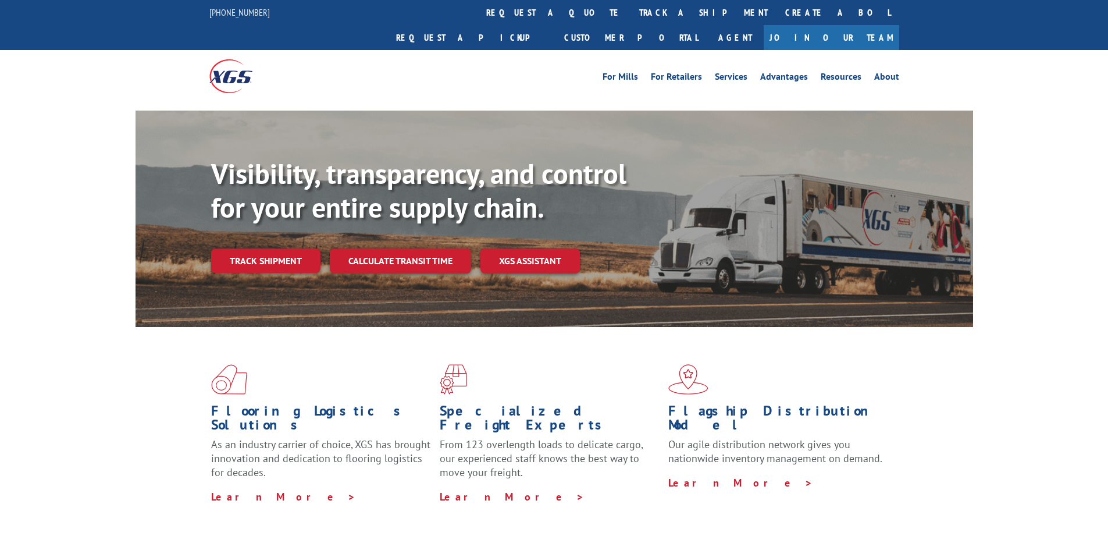 This screenshot has width=1108, height=550. Describe the element at coordinates (419, 190) in the screenshot. I see `b: Visibility, transparency, and control for your entire supply chain.` at that location.